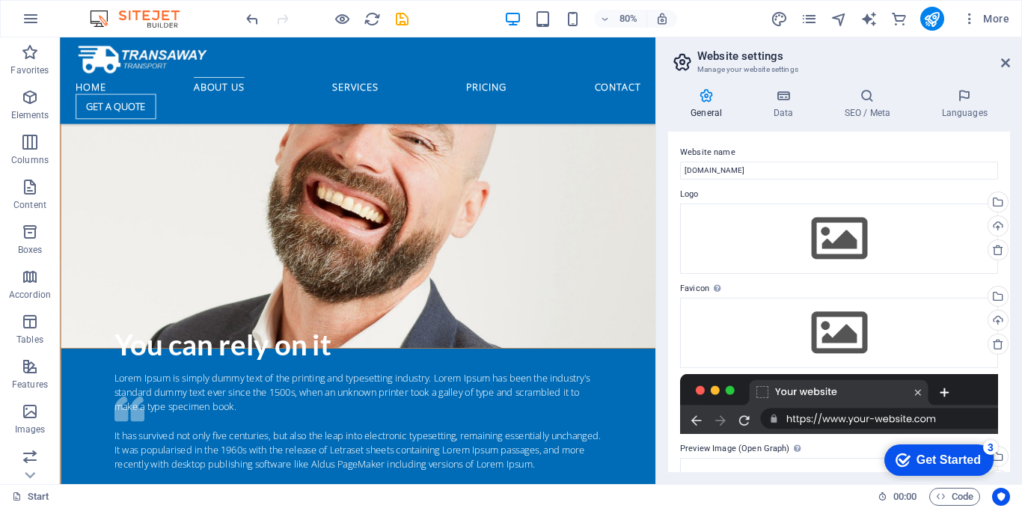 The image size is (1022, 508). I want to click on button: 80%, so click(620, 19).